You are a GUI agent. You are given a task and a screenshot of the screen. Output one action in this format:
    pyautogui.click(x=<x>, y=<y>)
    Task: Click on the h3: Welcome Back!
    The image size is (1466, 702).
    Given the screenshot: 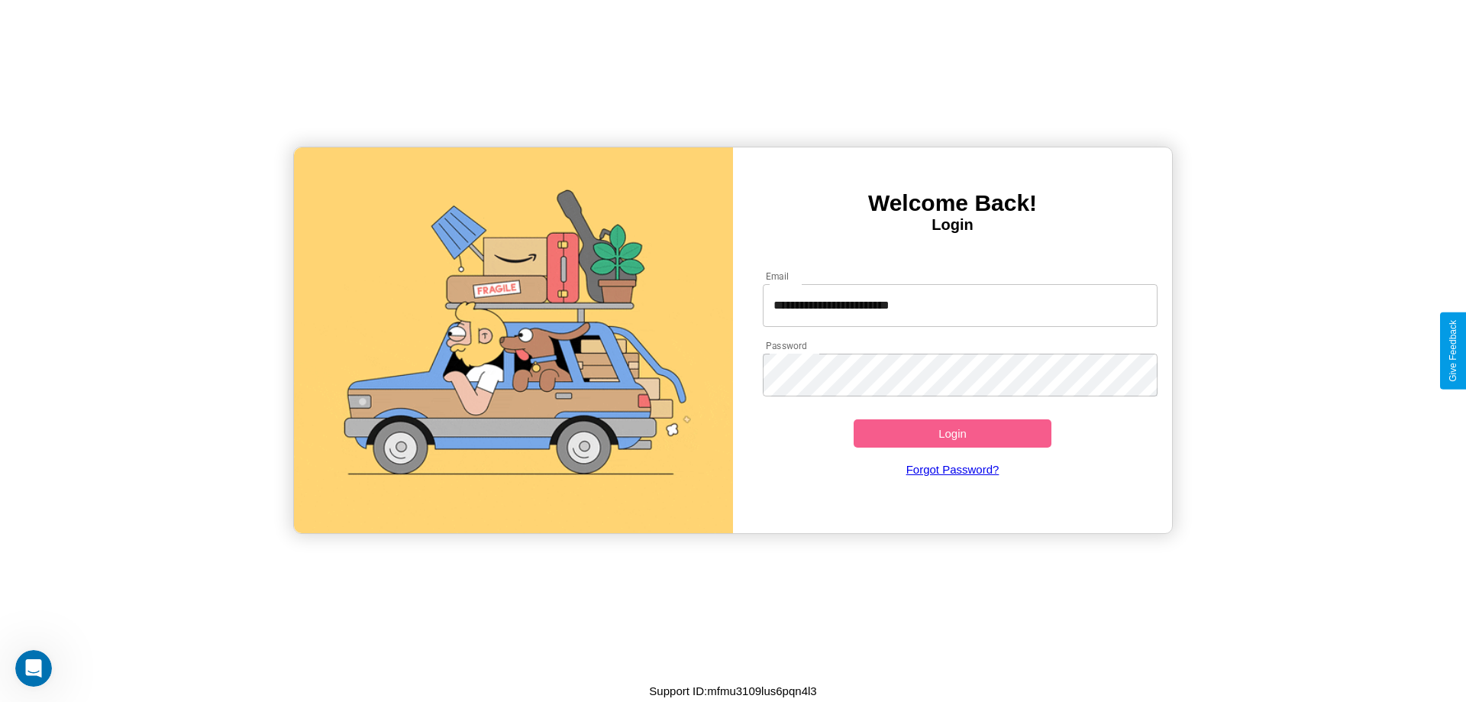 What is the action you would take?
    pyautogui.click(x=952, y=203)
    